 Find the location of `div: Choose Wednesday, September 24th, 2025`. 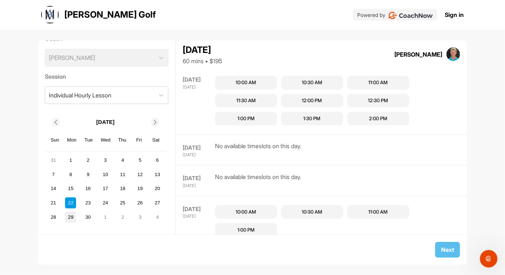

div: Choose Wednesday, September 24th, 2025 is located at coordinates (105, 203).